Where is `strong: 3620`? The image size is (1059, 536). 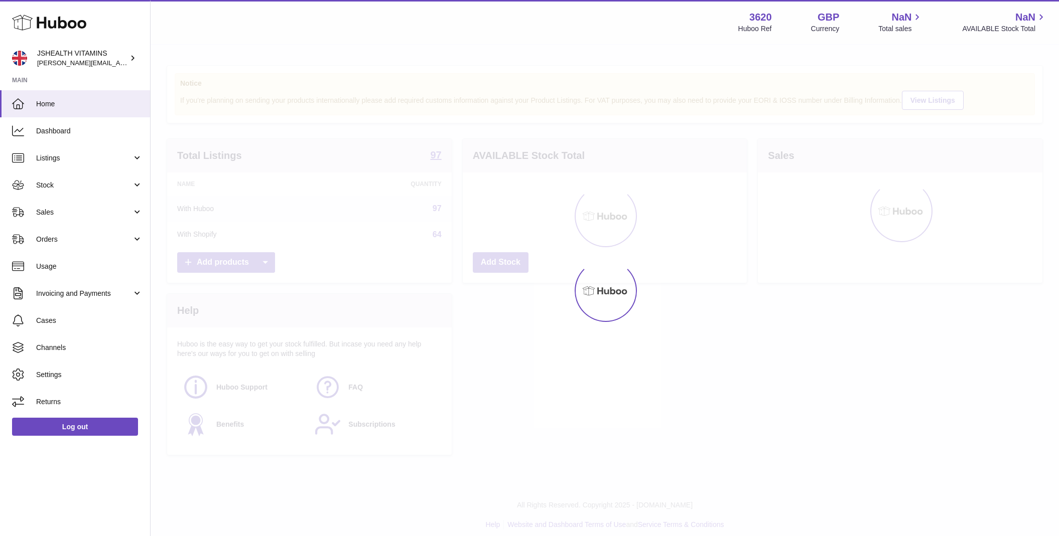 strong: 3620 is located at coordinates (760, 17).